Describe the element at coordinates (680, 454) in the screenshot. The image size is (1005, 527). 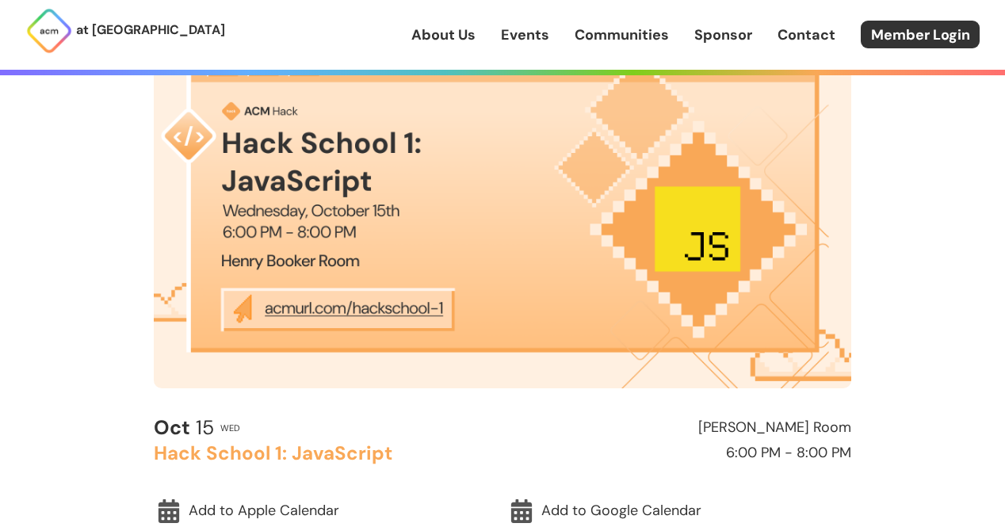
I see `h2: 6:00 PM - 8:00 PM` at that location.